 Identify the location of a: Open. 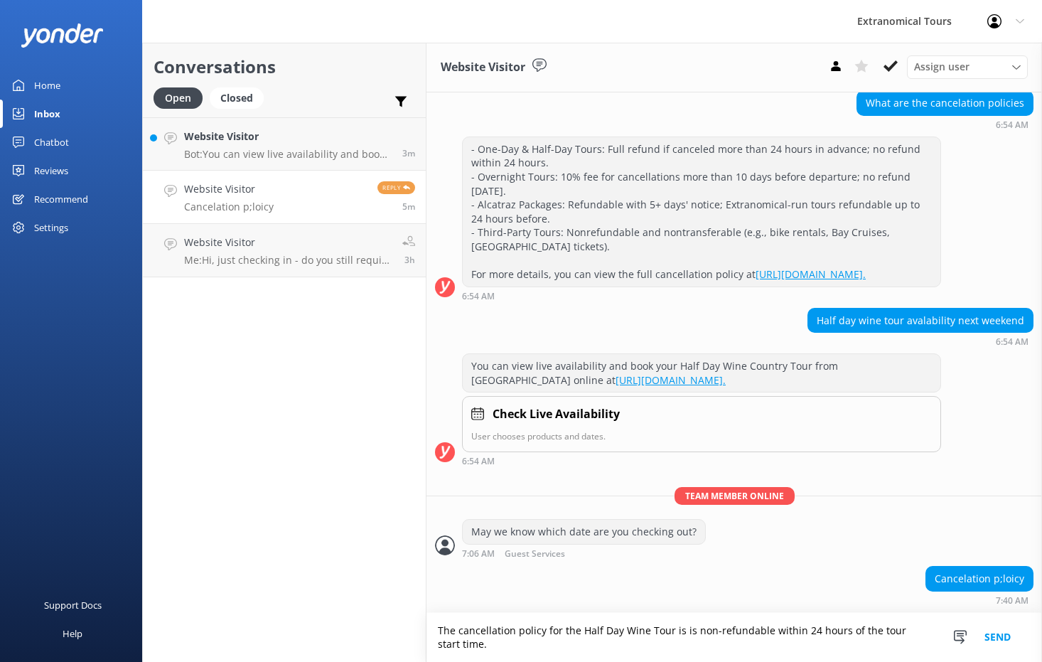
(181, 97).